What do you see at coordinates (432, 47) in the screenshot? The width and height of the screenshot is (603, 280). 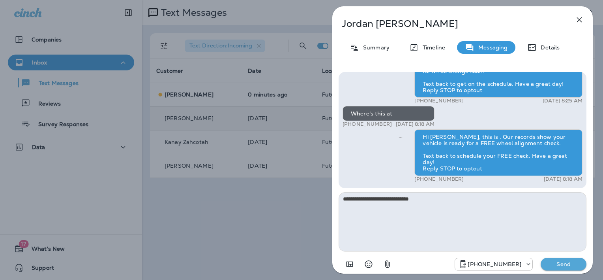 I see `p: Timeline` at bounding box center [432, 47].